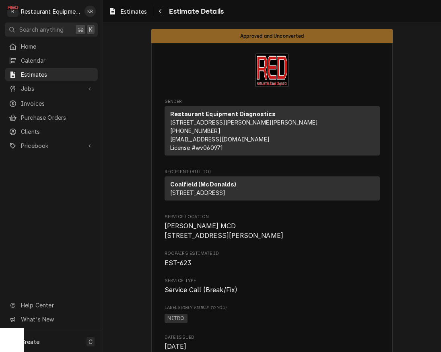  I want to click on strong: Coalfield (McDonalds), so click(203, 184).